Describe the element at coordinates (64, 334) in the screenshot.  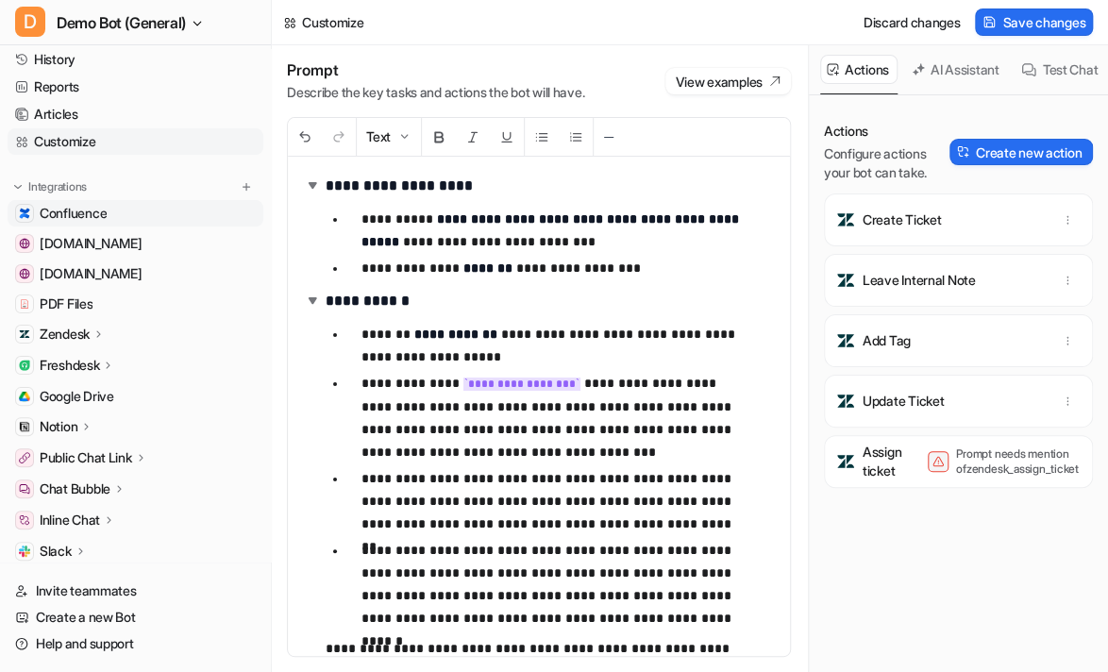
I see `p: Zendesk` at that location.